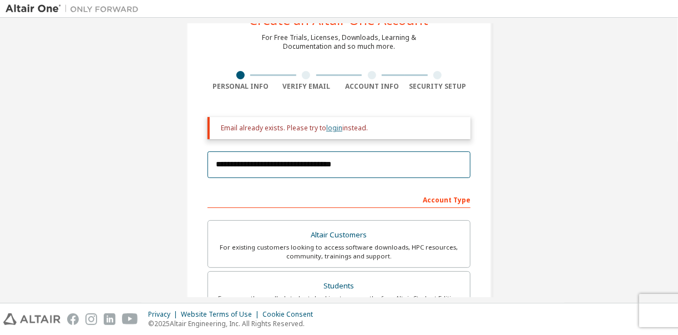 The width and height of the screenshot is (678, 335). I want to click on div: Verify Email, so click(306, 87).